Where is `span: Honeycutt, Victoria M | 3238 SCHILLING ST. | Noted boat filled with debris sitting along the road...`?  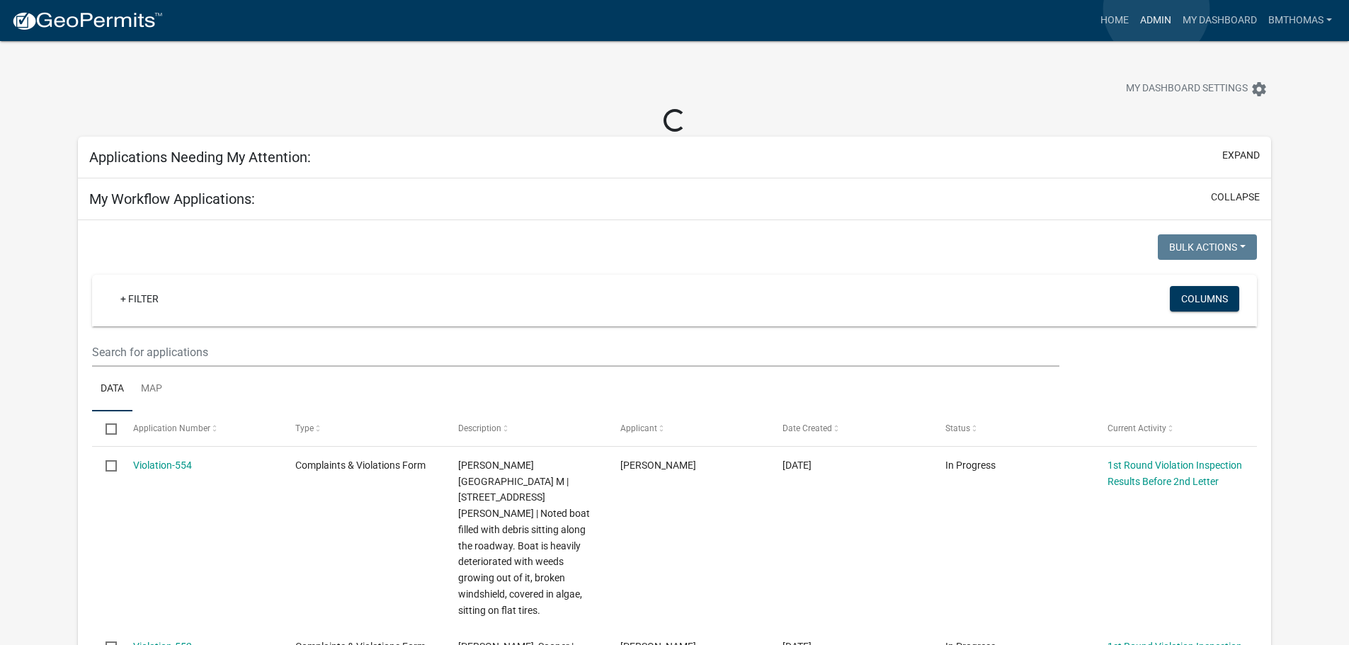
span: Honeycutt, Victoria M | 3238 SCHILLING ST. | Noted boat filled with debris sitting along the road... is located at coordinates (524, 537).